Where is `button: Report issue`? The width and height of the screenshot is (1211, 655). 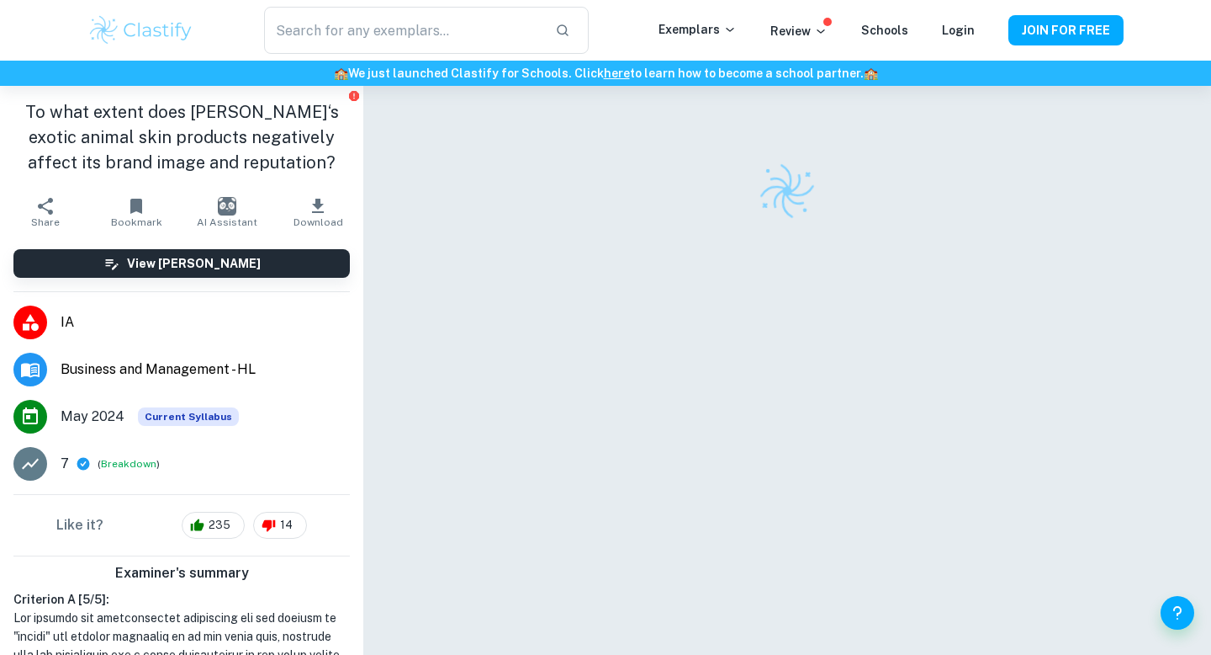
button: Report issue is located at coordinates (353, 95).